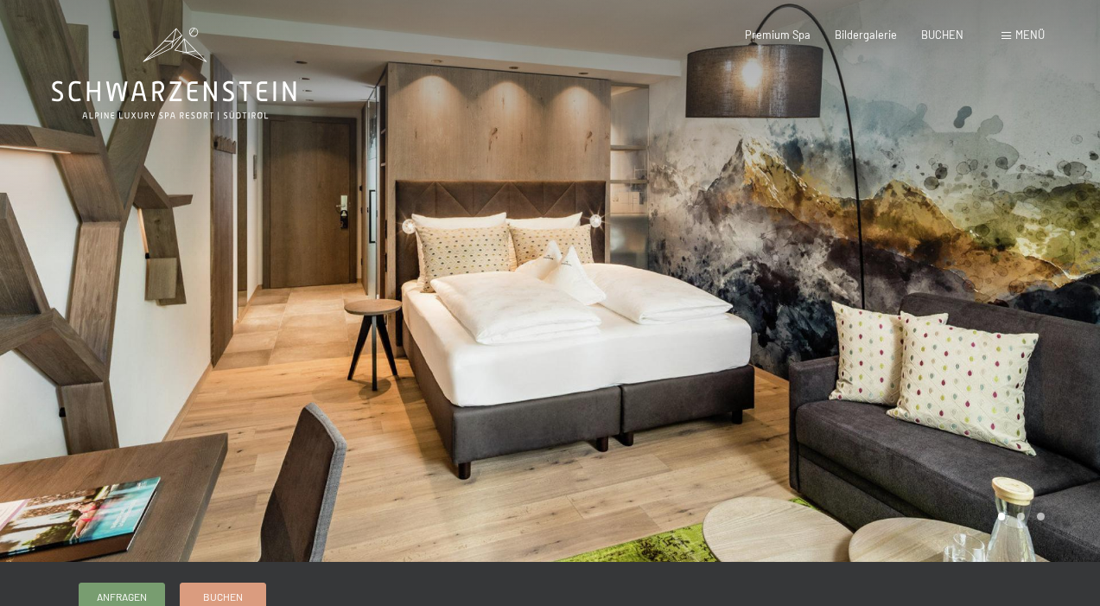  Describe the element at coordinates (942, 35) in the screenshot. I see `span: BUCHEN` at that location.